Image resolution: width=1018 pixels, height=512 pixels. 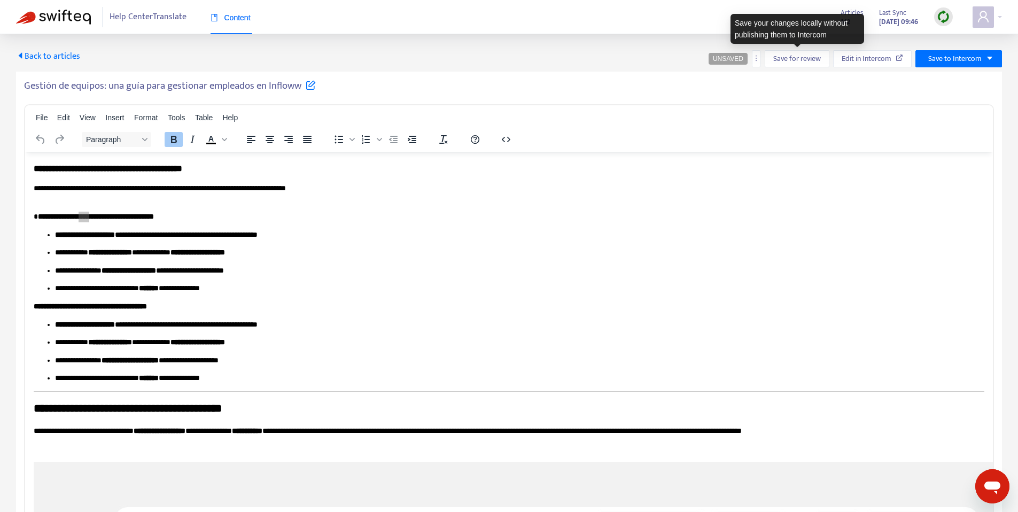 What do you see at coordinates (370, 140) in the screenshot?
I see `div: Numbered list` at bounding box center [370, 140].